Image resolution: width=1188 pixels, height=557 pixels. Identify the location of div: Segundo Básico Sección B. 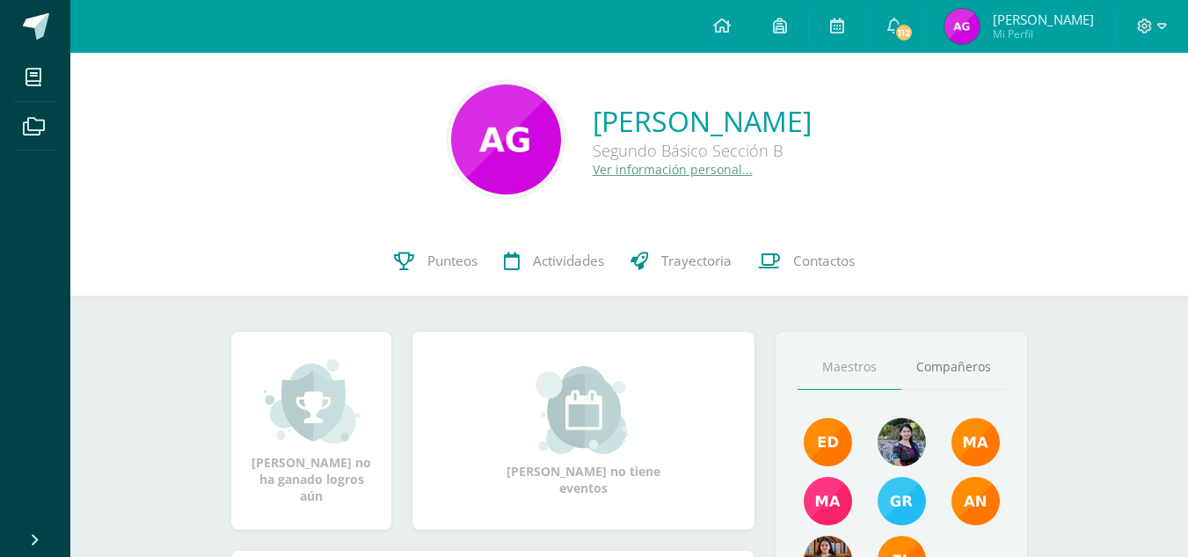
(702, 150).